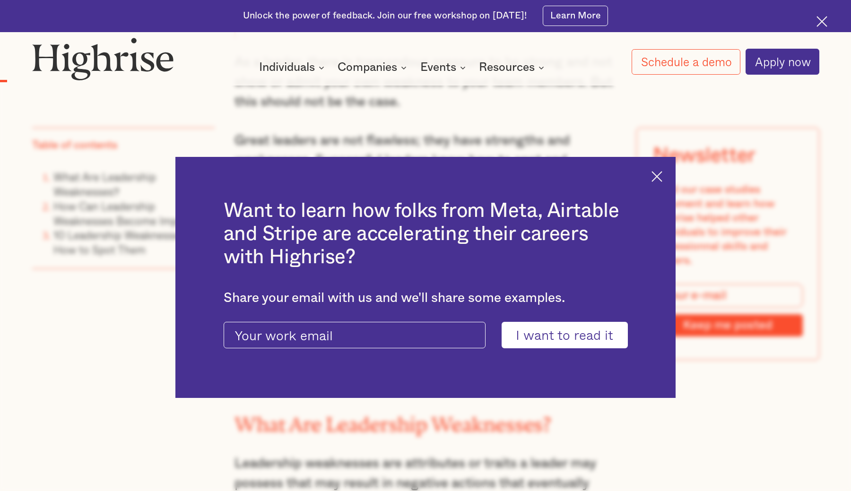 The height and width of the screenshot is (491, 851). Describe the element at coordinates (426, 298) in the screenshot. I see `div: Share your email with us and we'll share some examples.` at that location.